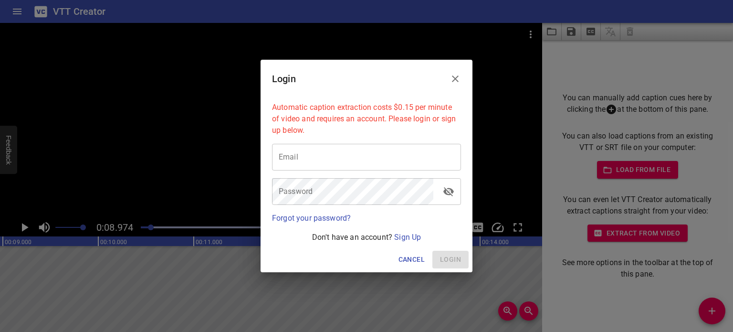  Describe the element at coordinates (366, 237) in the screenshot. I see `p: Don't have an account?` at that location.